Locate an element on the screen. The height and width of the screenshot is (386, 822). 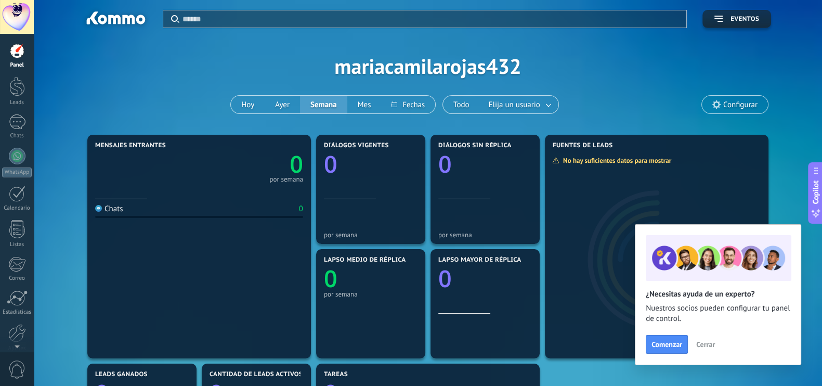
button: Elija un usuario is located at coordinates (519, 104).